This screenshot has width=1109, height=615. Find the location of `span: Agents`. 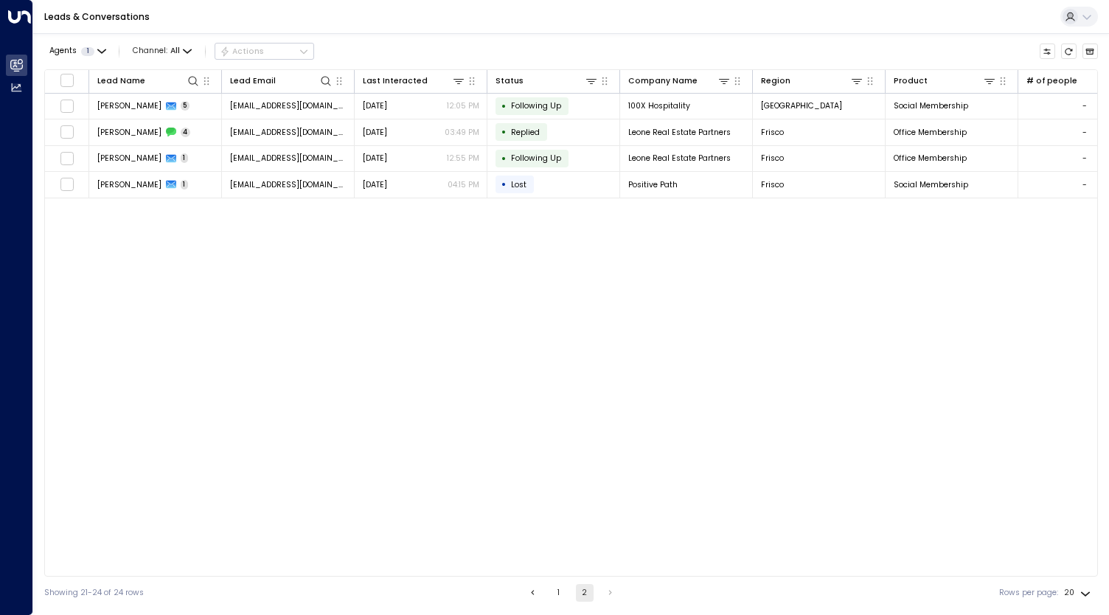

span: Agents is located at coordinates (63, 51).